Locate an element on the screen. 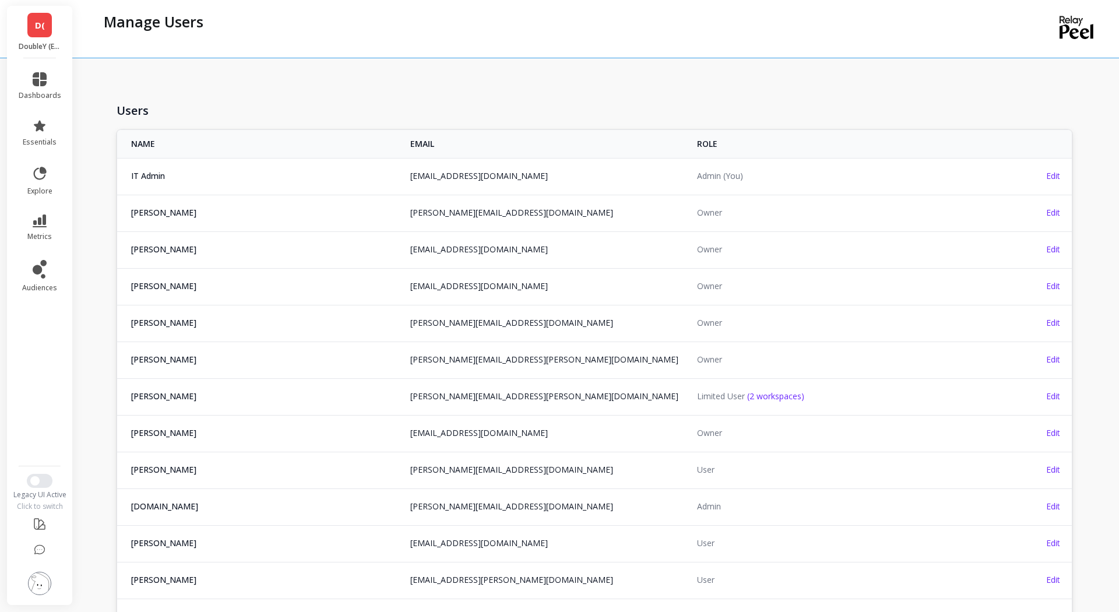 Image resolution: width=1119 pixels, height=612 pixels. span: Limited User is located at coordinates (721, 396).